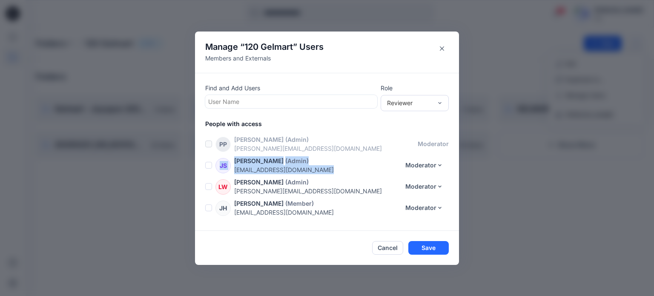 The width and height of the screenshot is (654, 296). Describe the element at coordinates (410, 103) in the screenshot. I see `div: Reviewer` at that location.